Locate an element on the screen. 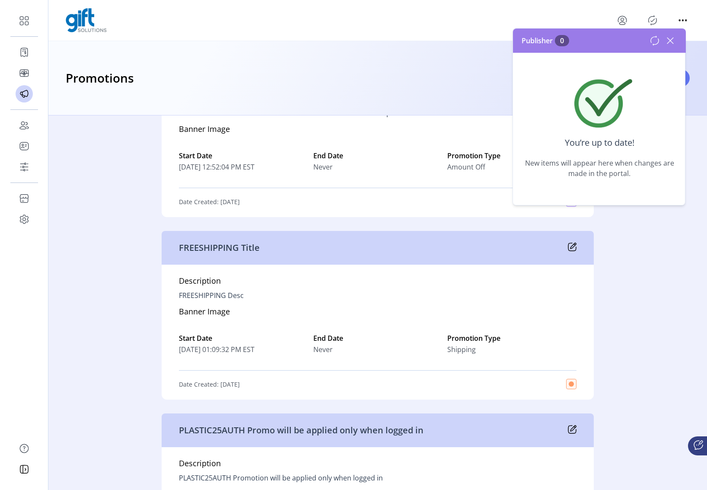  span: Publisher is located at coordinates (545, 41).